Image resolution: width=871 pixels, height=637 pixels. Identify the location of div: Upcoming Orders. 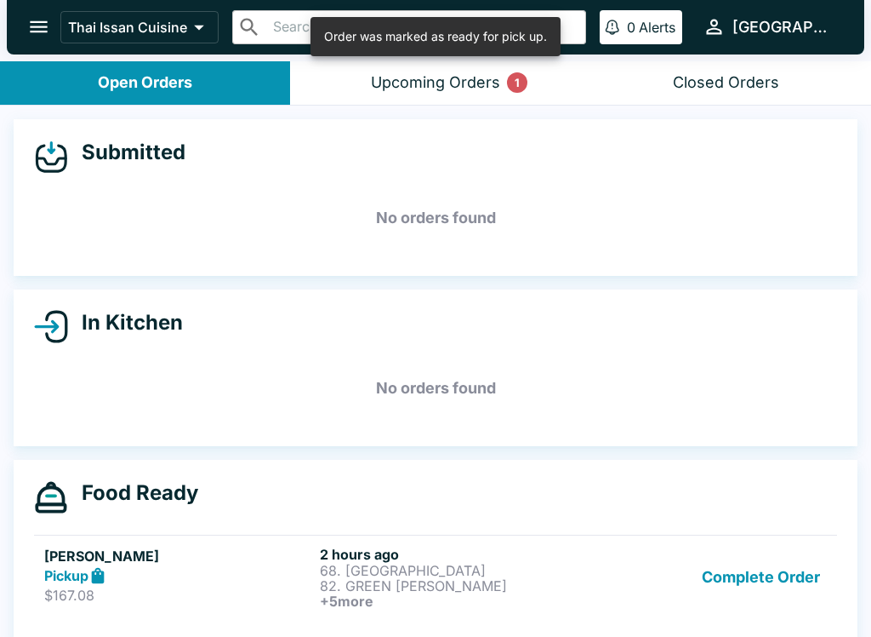
(436, 83).